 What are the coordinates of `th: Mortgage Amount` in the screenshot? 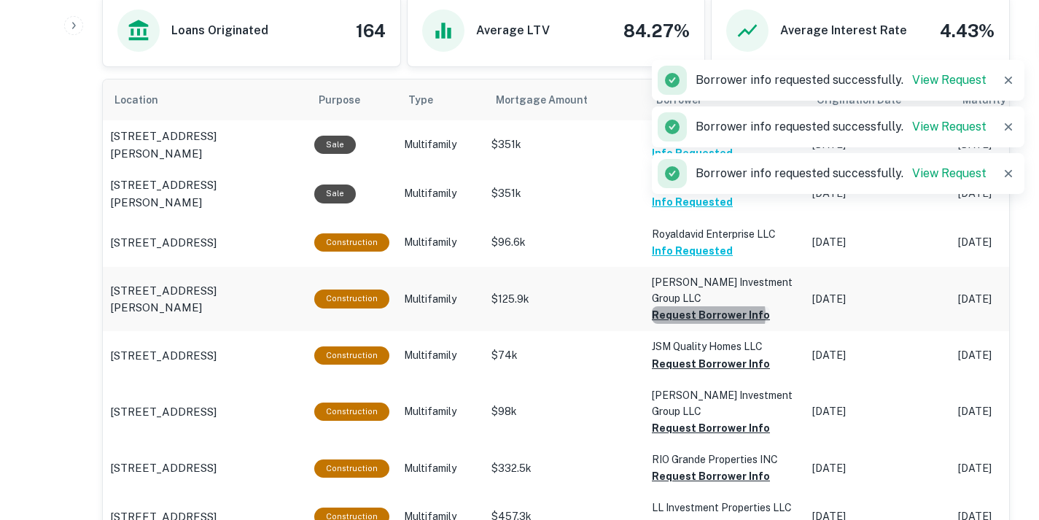 It's located at (564, 100).